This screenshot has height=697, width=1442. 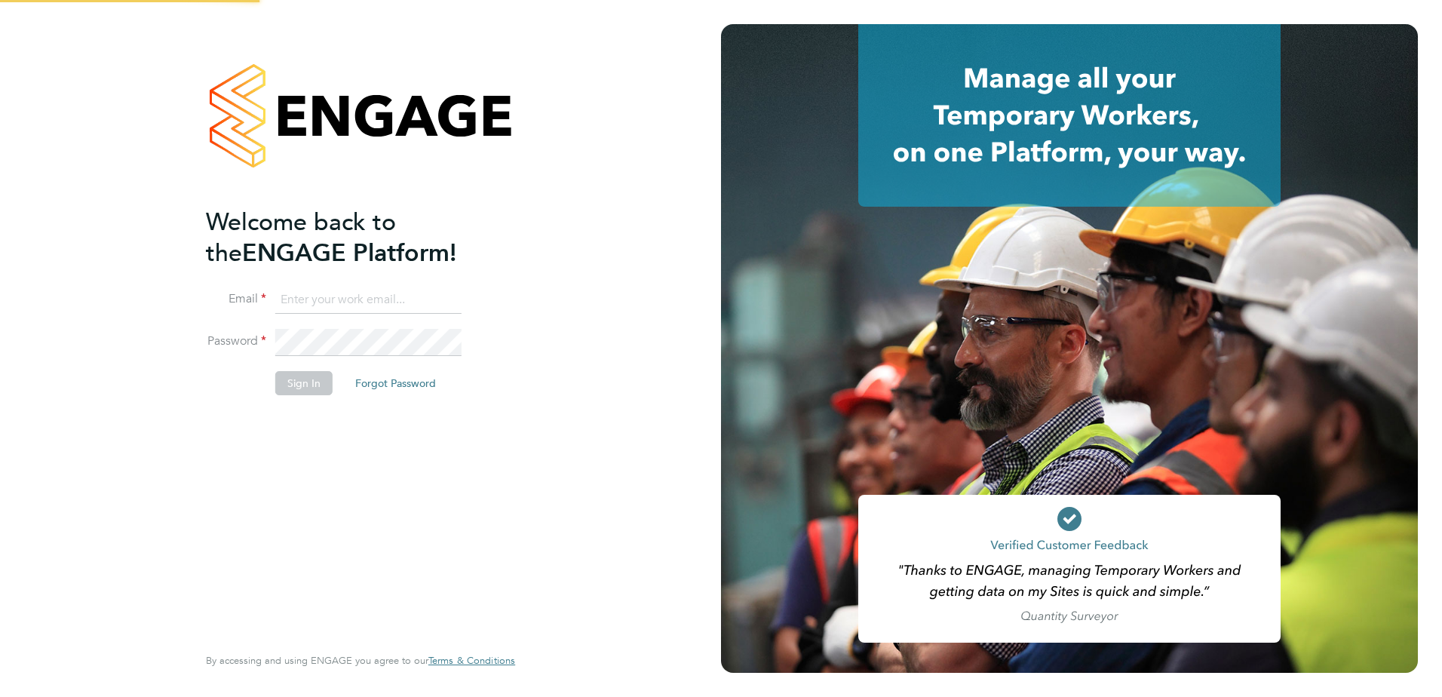 I want to click on input: Enter your work email..., so click(x=368, y=300).